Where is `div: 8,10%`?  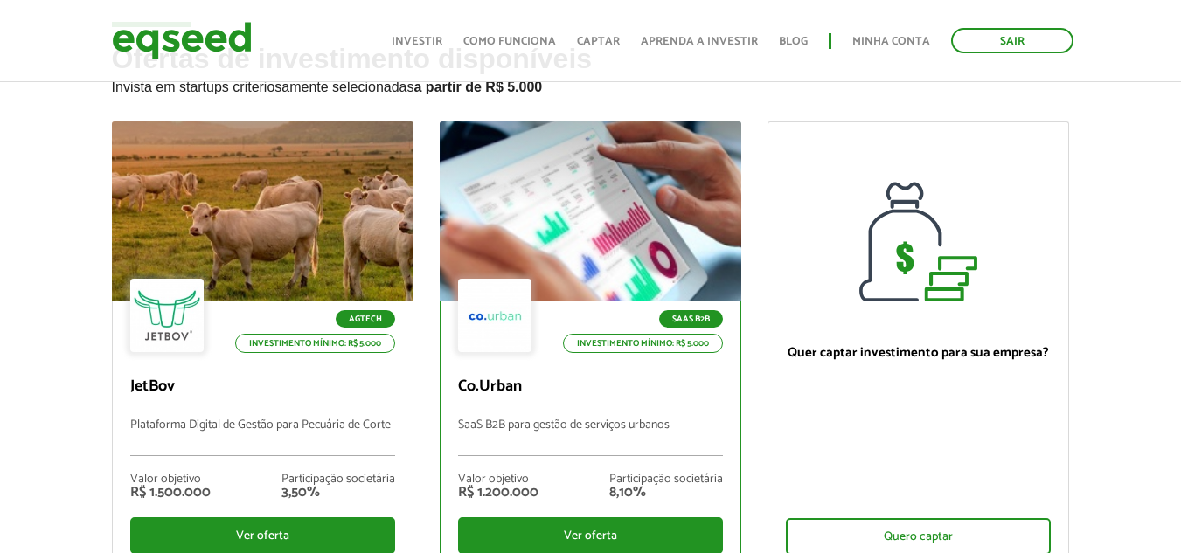 div: 8,10% is located at coordinates (666, 493).